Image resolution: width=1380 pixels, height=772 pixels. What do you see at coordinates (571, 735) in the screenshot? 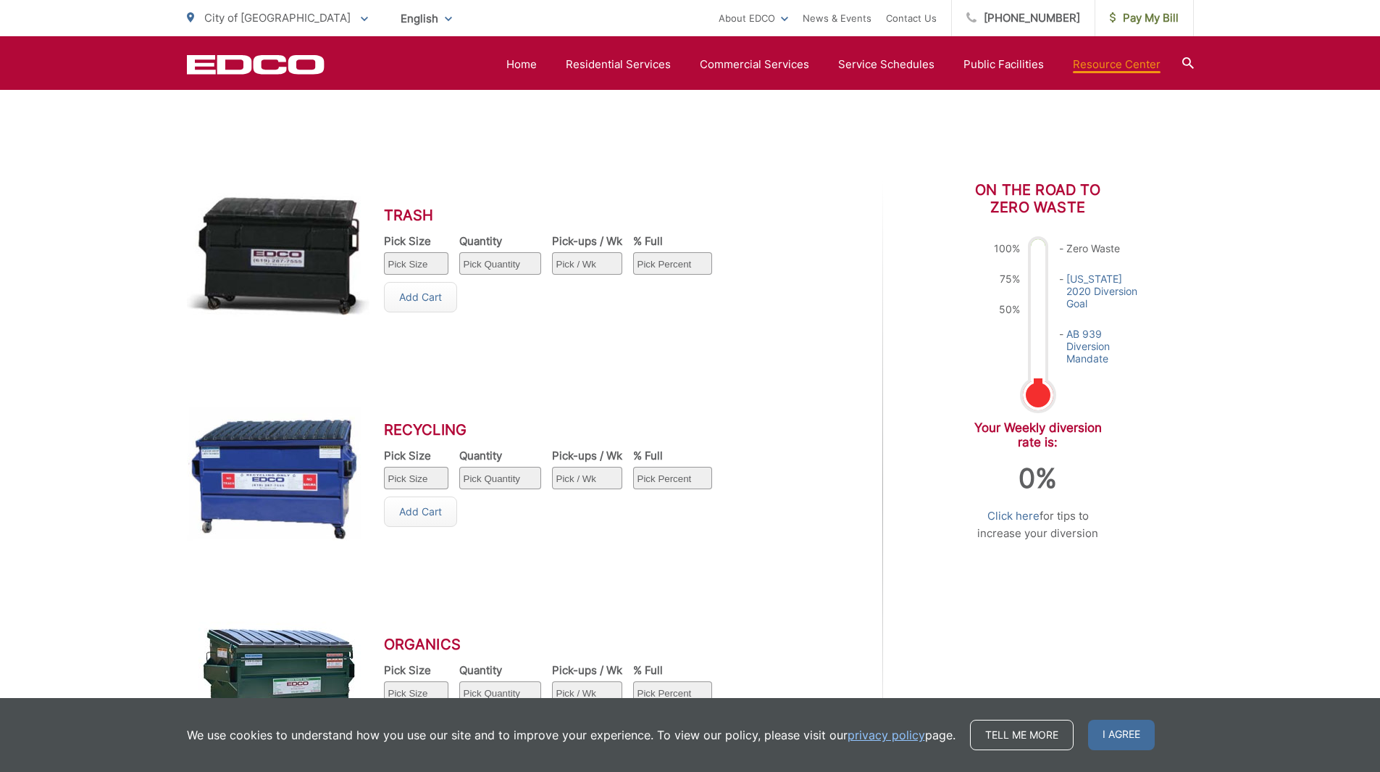
I see `p: We use cookies to understand how you use our site and to improve your experience. To view our pol...` at bounding box center [571, 735].